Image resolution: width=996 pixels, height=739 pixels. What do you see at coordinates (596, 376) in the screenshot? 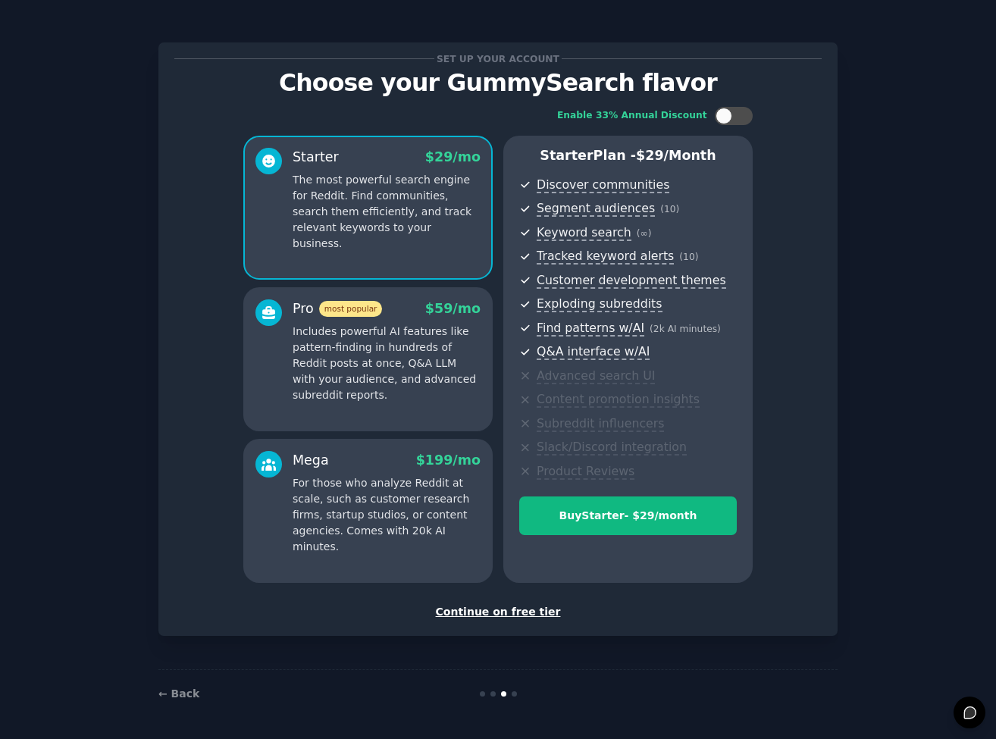
I see `span: Advanced search UI` at bounding box center [596, 376].